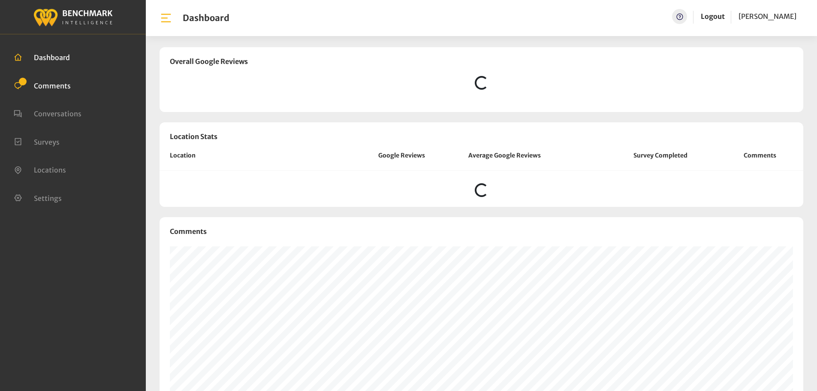 The height and width of the screenshot is (391, 817). Describe the element at coordinates (40, 169) in the screenshot. I see `a: Locations` at that location.